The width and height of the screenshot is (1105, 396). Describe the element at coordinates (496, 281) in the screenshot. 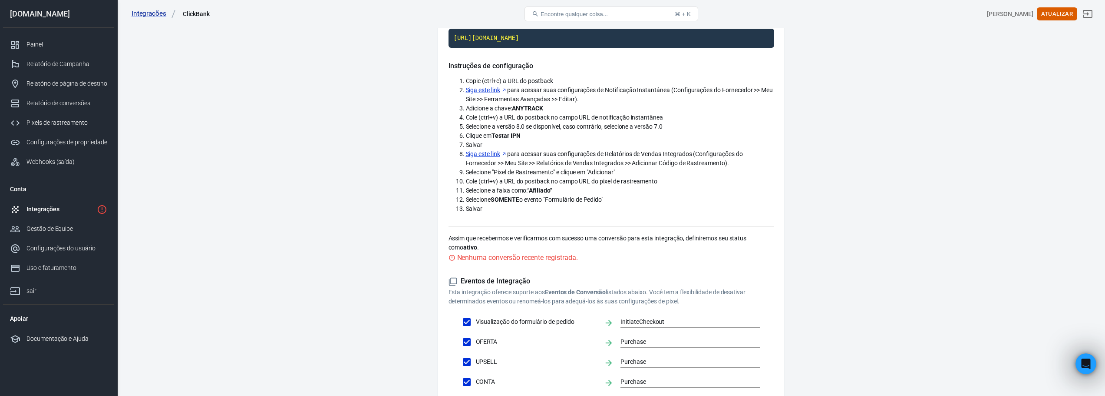

I see `font: Eventos de Integração` at that location.